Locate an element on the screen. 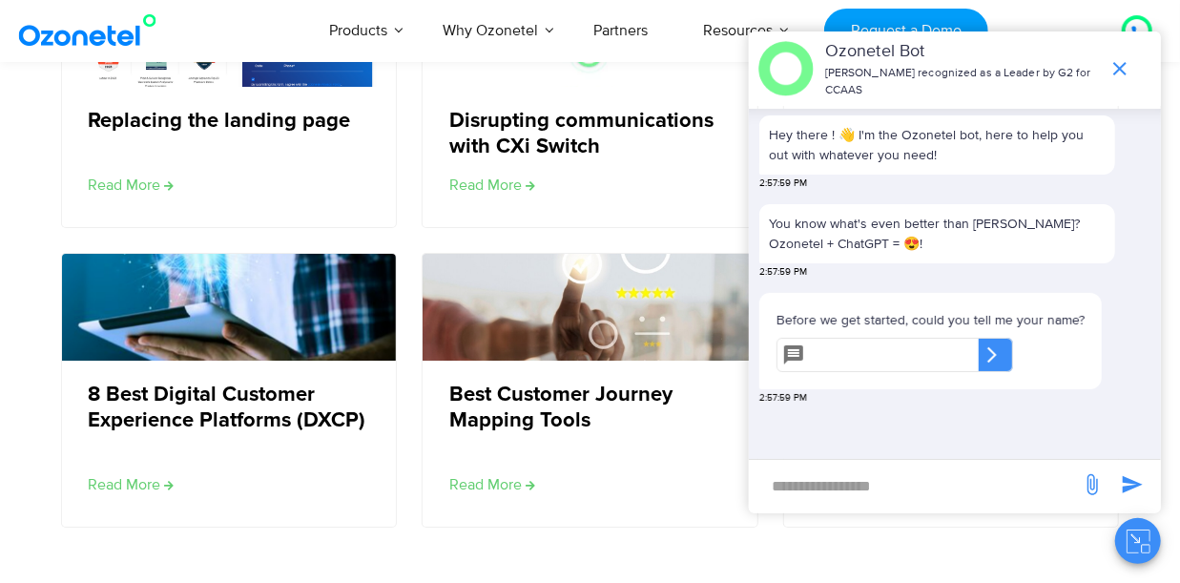 The image size is (1180, 583). p: Ozonetel Bot is located at coordinates (961, 51).